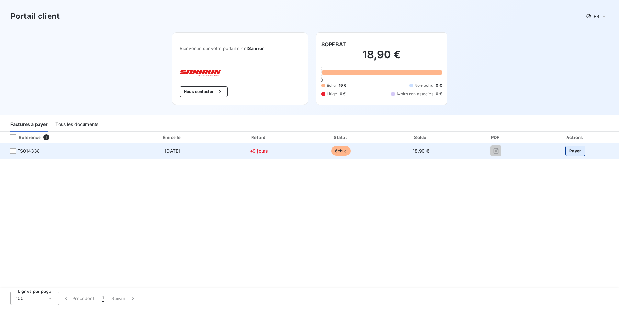 The width and height of the screenshot is (619, 309). What do you see at coordinates (332, 94) in the screenshot?
I see `span: Litige` at bounding box center [332, 94].